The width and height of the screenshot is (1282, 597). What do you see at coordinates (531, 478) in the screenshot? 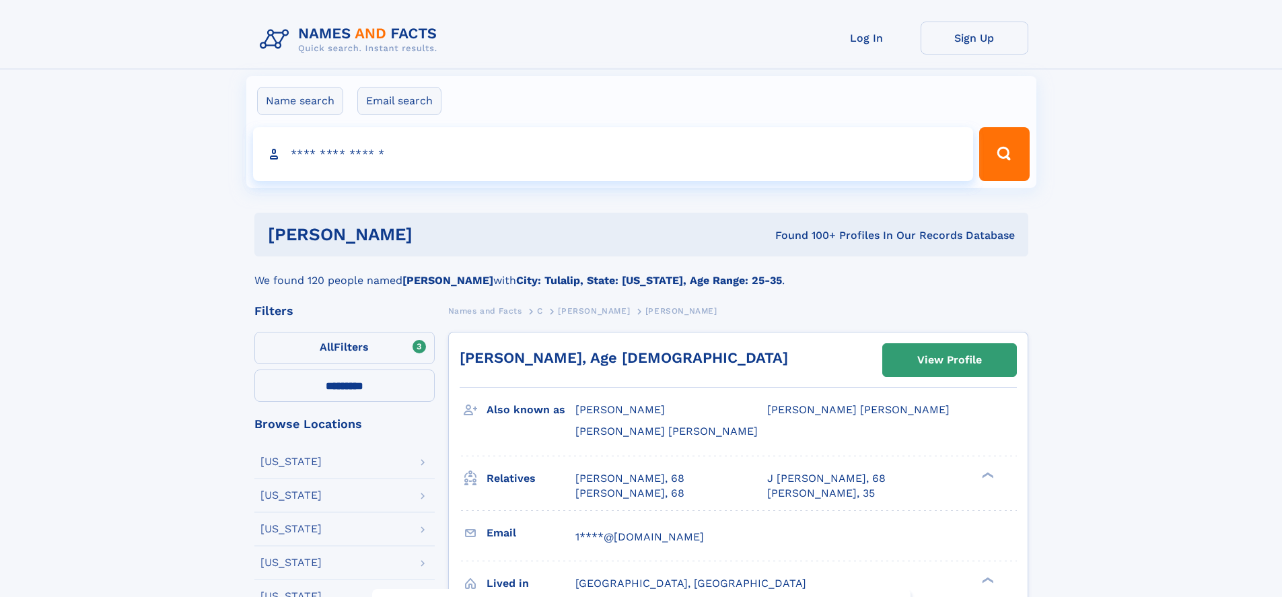
I see `h3: Relatives` at bounding box center [531, 478].